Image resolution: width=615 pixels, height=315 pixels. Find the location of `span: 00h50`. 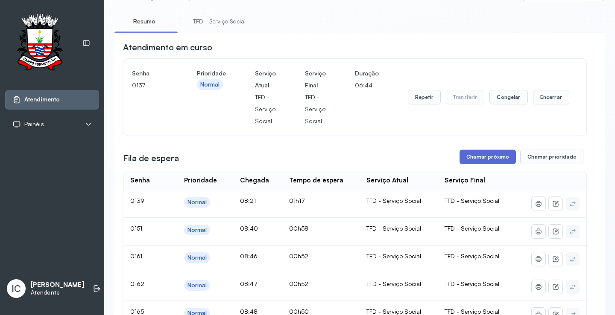

span: 00h50 is located at coordinates (299, 312).